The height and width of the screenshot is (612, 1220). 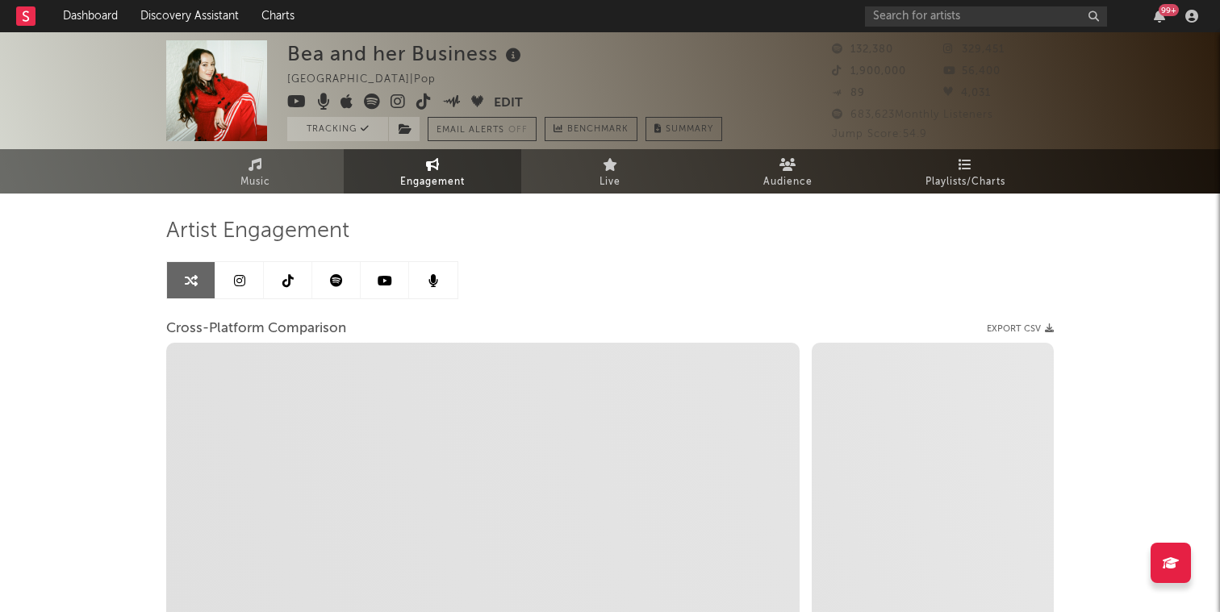 I want to click on span: 56,400, so click(x=971, y=71).